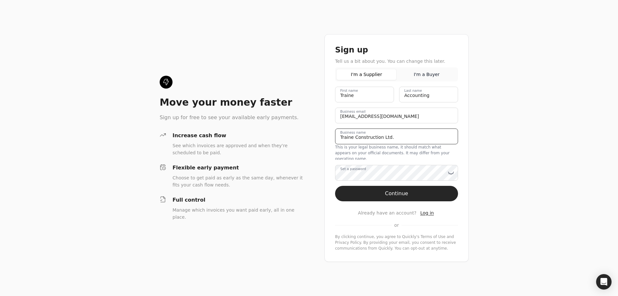  Describe the element at coordinates (427, 213) in the screenshot. I see `a: Log in` at that location.